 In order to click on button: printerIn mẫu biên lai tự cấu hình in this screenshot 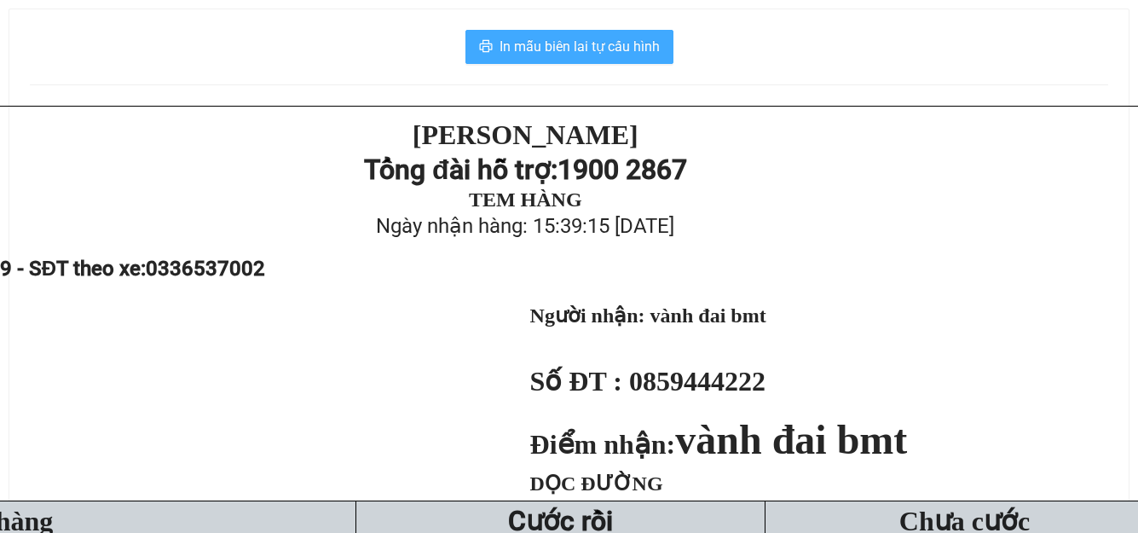, I will do `click(569, 47)`.